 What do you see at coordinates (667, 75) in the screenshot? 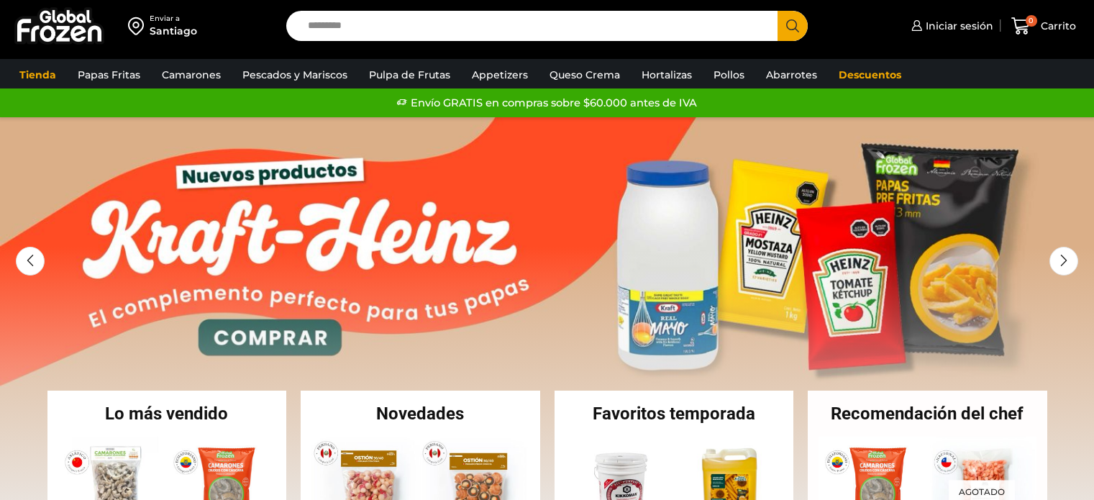
I see `a: Hortalizas` at bounding box center [667, 75].